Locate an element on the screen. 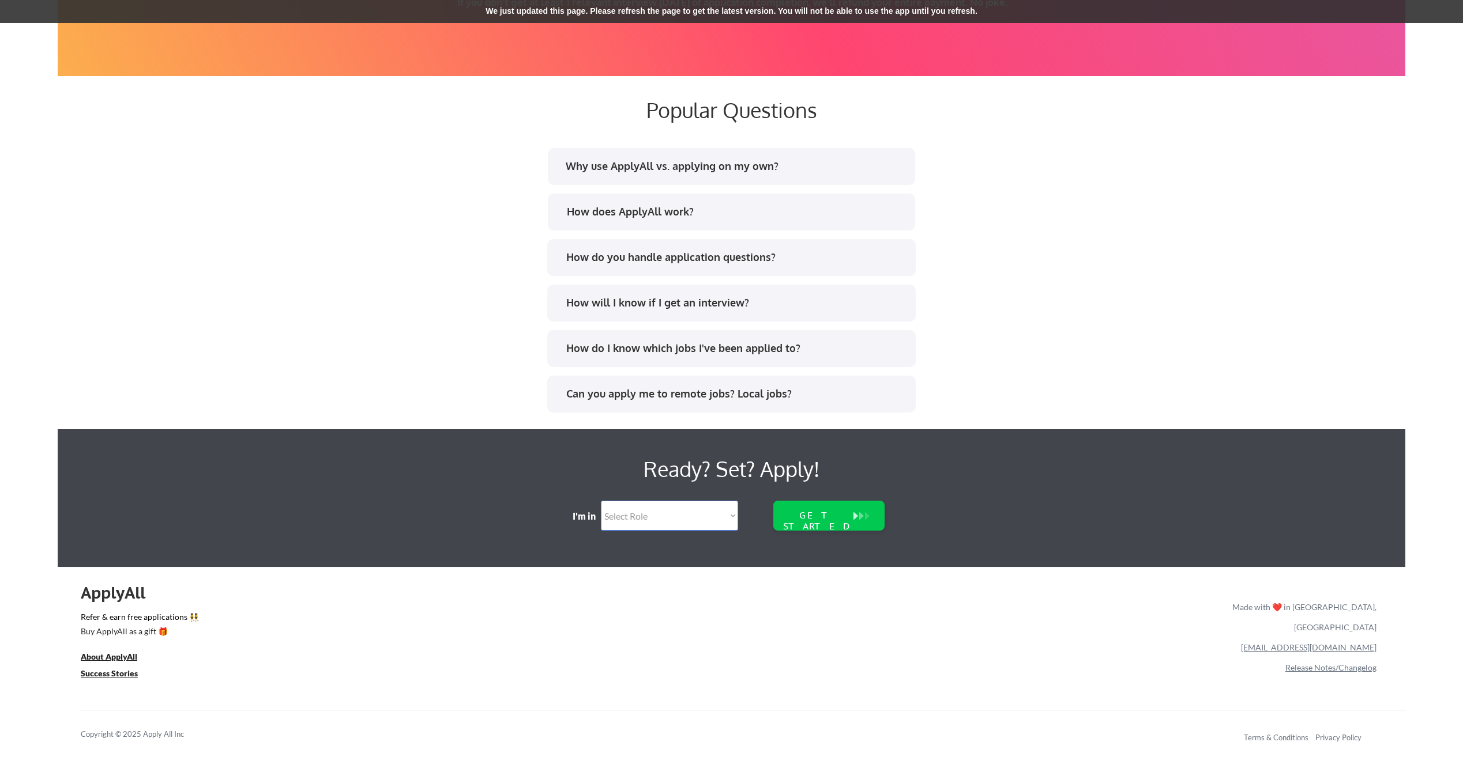 The height and width of the screenshot is (757, 1463). div: I'm in is located at coordinates (588, 517).